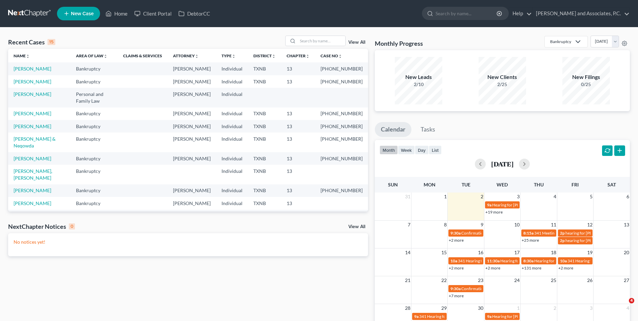  What do you see at coordinates (502, 185) in the screenshot?
I see `span: Wed` at bounding box center [502, 185].